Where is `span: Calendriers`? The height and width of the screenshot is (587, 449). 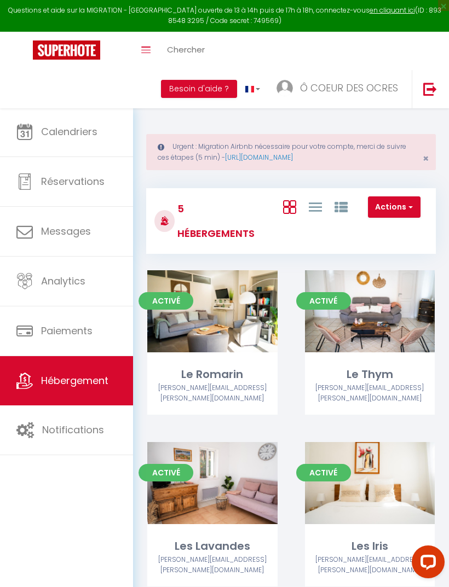 span: Calendriers is located at coordinates (69, 131).